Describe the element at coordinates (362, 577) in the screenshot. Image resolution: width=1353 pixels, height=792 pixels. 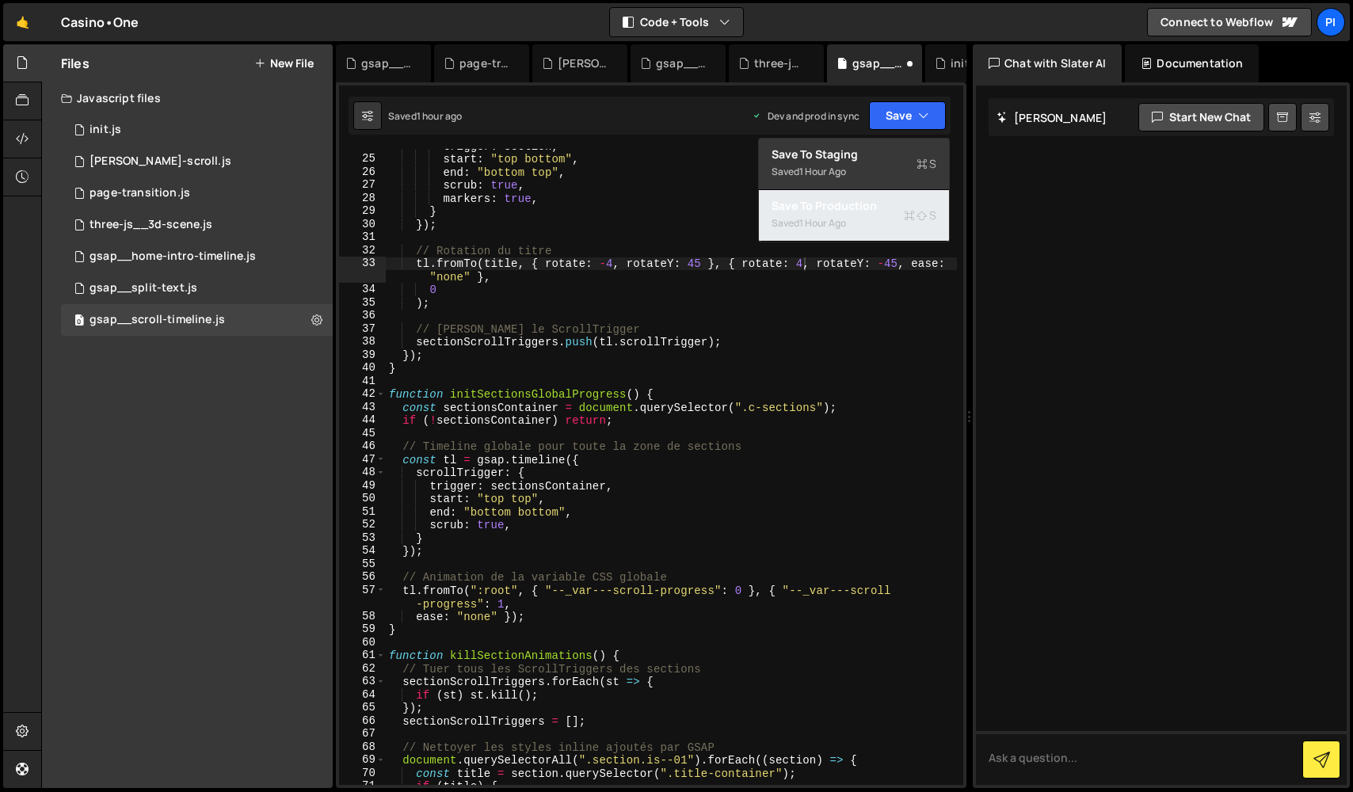
I see `div: 56` at that location.